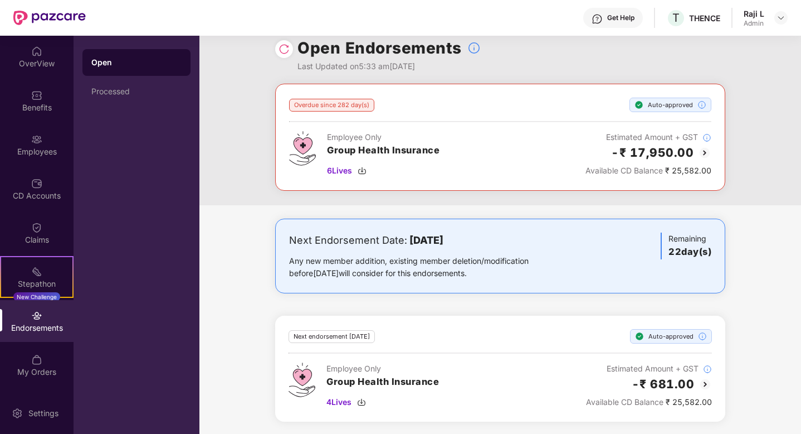  I want to click on h2: -₹ 17,950.00, so click(653, 152).